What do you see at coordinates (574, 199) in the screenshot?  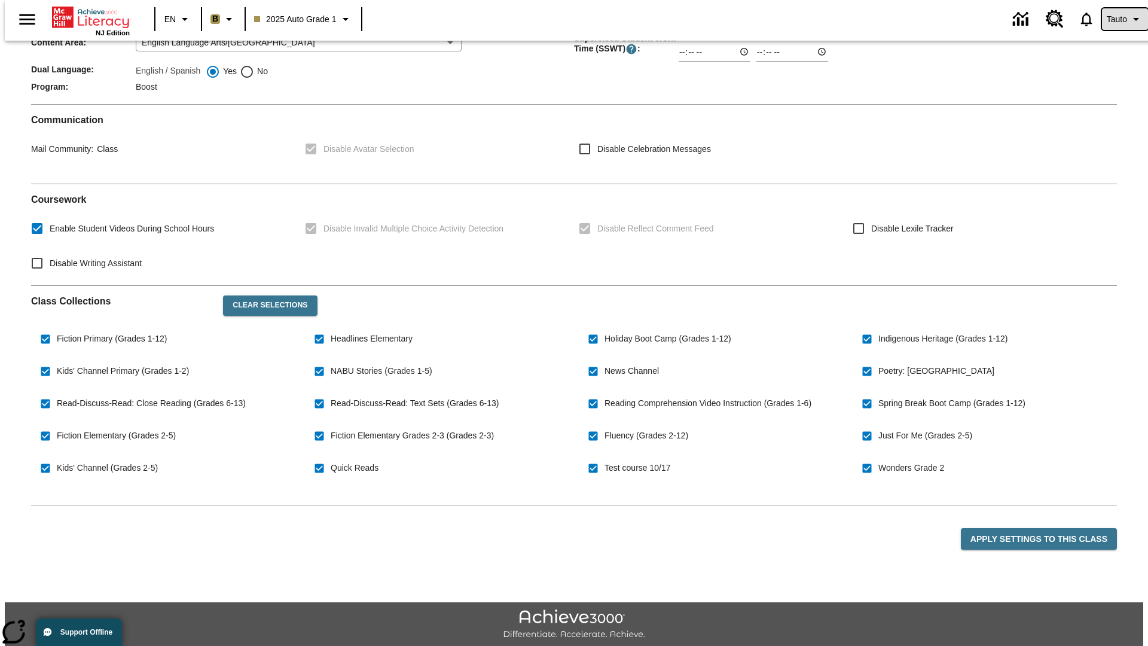 I see `h2: Course work` at bounding box center [574, 199].